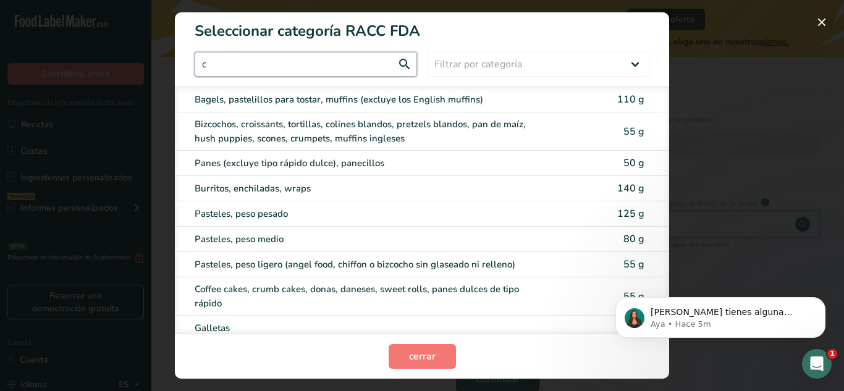 This screenshot has height=391, width=844. I want to click on div: Pasteles, peso medio, so click(370, 239).